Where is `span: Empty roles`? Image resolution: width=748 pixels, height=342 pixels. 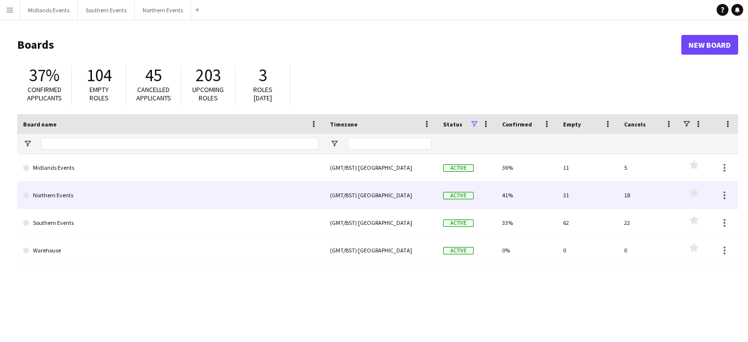
span: Empty roles is located at coordinates (99, 93).